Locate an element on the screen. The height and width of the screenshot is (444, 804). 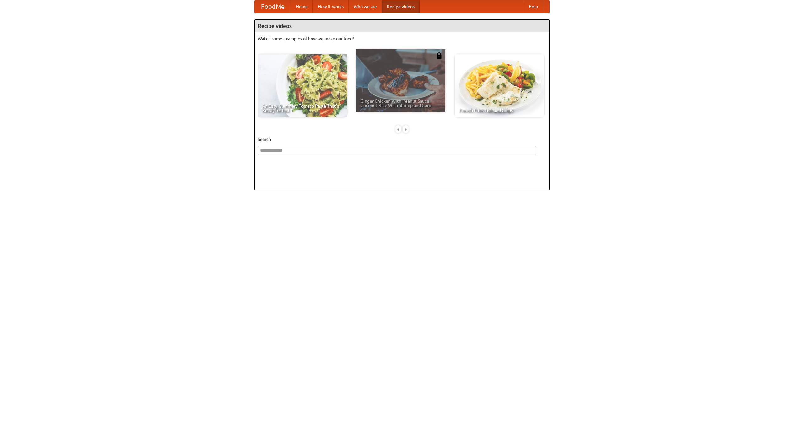
a: FoodMe is located at coordinates (273, 7).